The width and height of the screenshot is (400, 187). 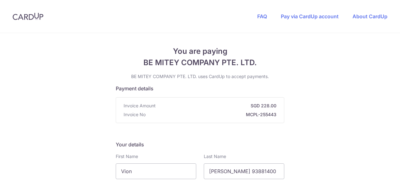 I want to click on input: First name, so click(x=156, y=171).